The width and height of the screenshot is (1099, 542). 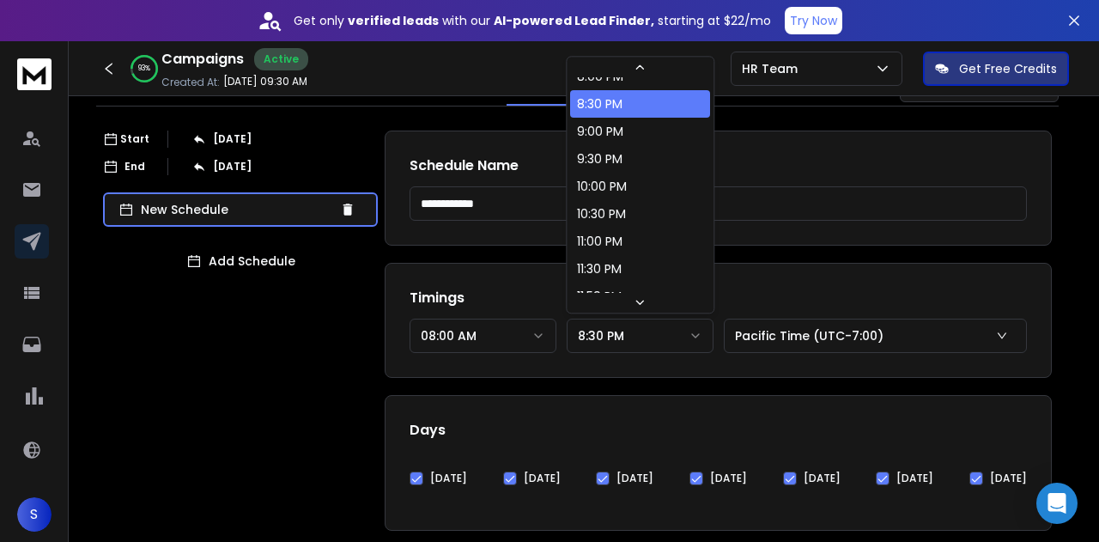 I want to click on div: 11:30 PM, so click(x=599, y=269).